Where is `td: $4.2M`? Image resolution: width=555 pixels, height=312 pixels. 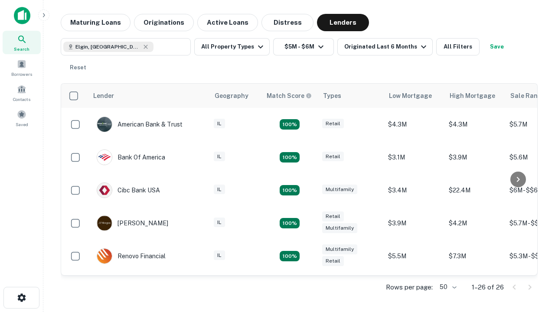 td: $4.2M is located at coordinates (475, 223).